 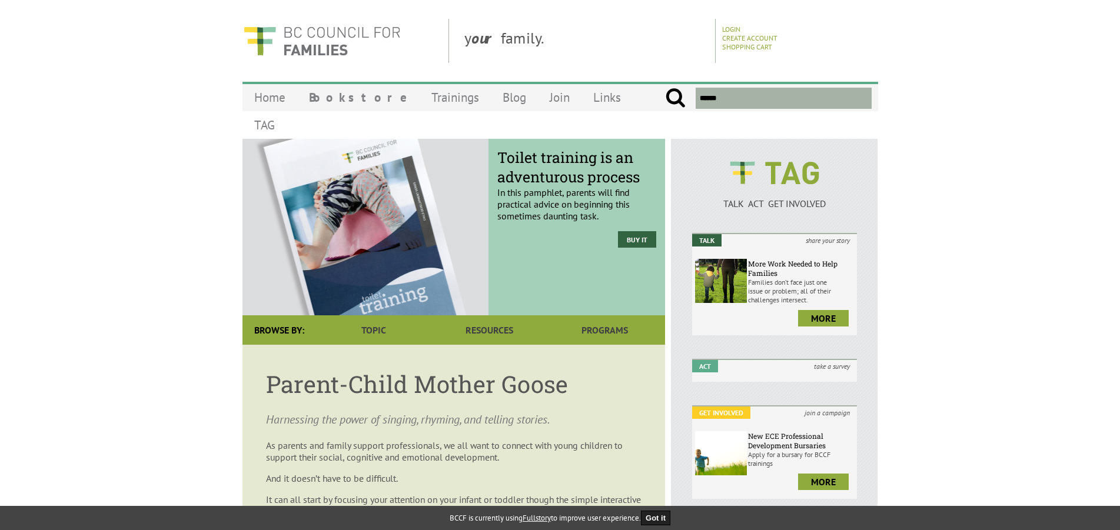 I want to click on h6: New ECE Professional Development Bursaries, so click(x=801, y=441).